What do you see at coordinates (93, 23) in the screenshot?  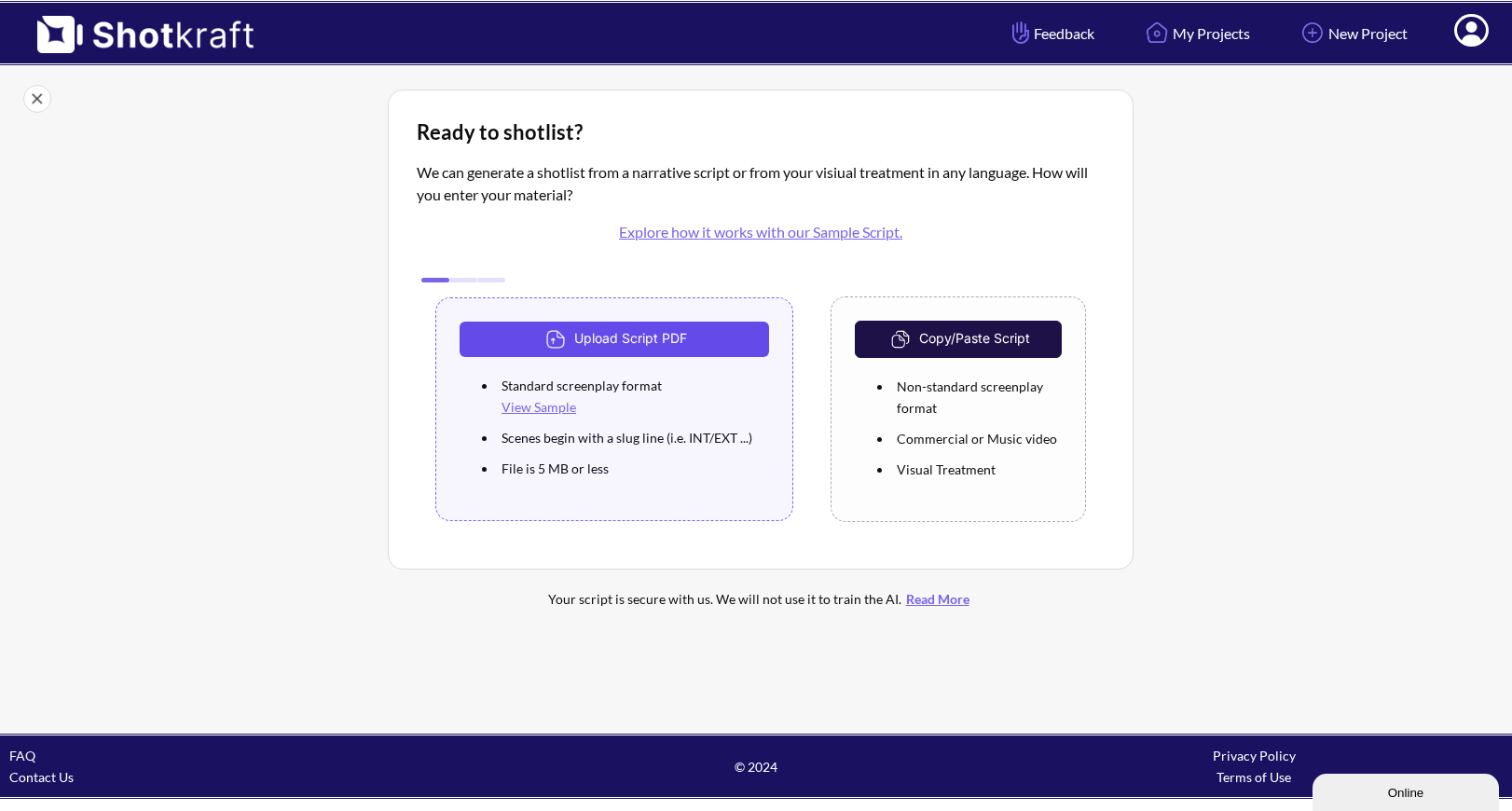 I see `div: Online` at bounding box center [93, 23].